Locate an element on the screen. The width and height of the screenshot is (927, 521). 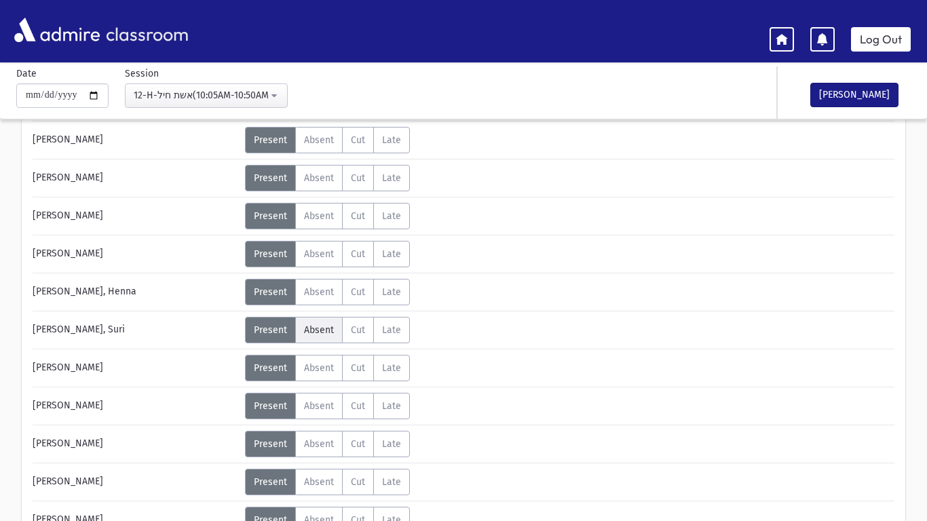
div: 12-H-אשת חיל(10:05AM-10:50AM) is located at coordinates (201, 95).